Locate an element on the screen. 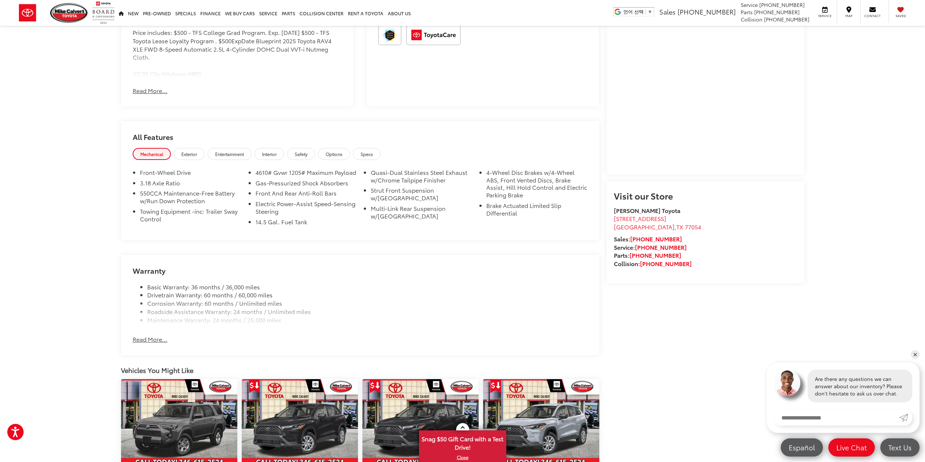 The height and width of the screenshot is (462, 925). strong: Parts: is located at coordinates (648, 255).